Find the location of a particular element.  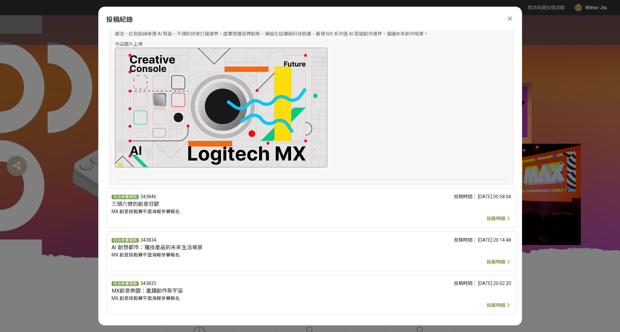

span: 343834 is located at coordinates (148, 240).